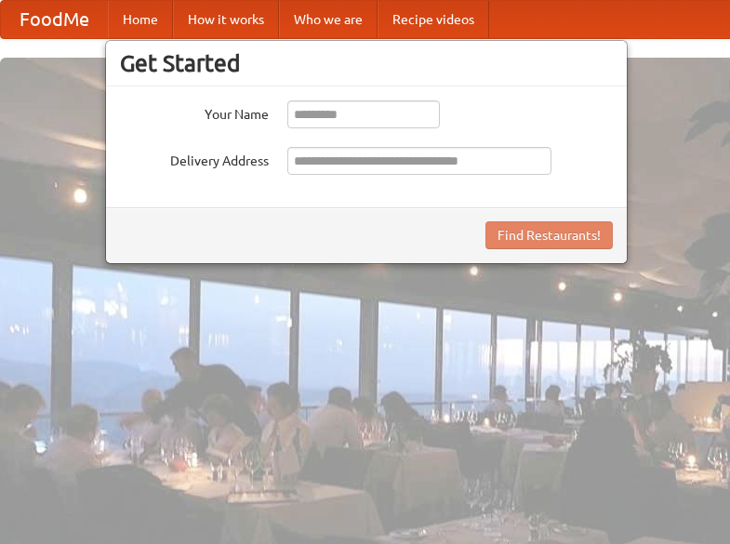  What do you see at coordinates (549, 235) in the screenshot?
I see `button: Find Restaurants!` at bounding box center [549, 235].